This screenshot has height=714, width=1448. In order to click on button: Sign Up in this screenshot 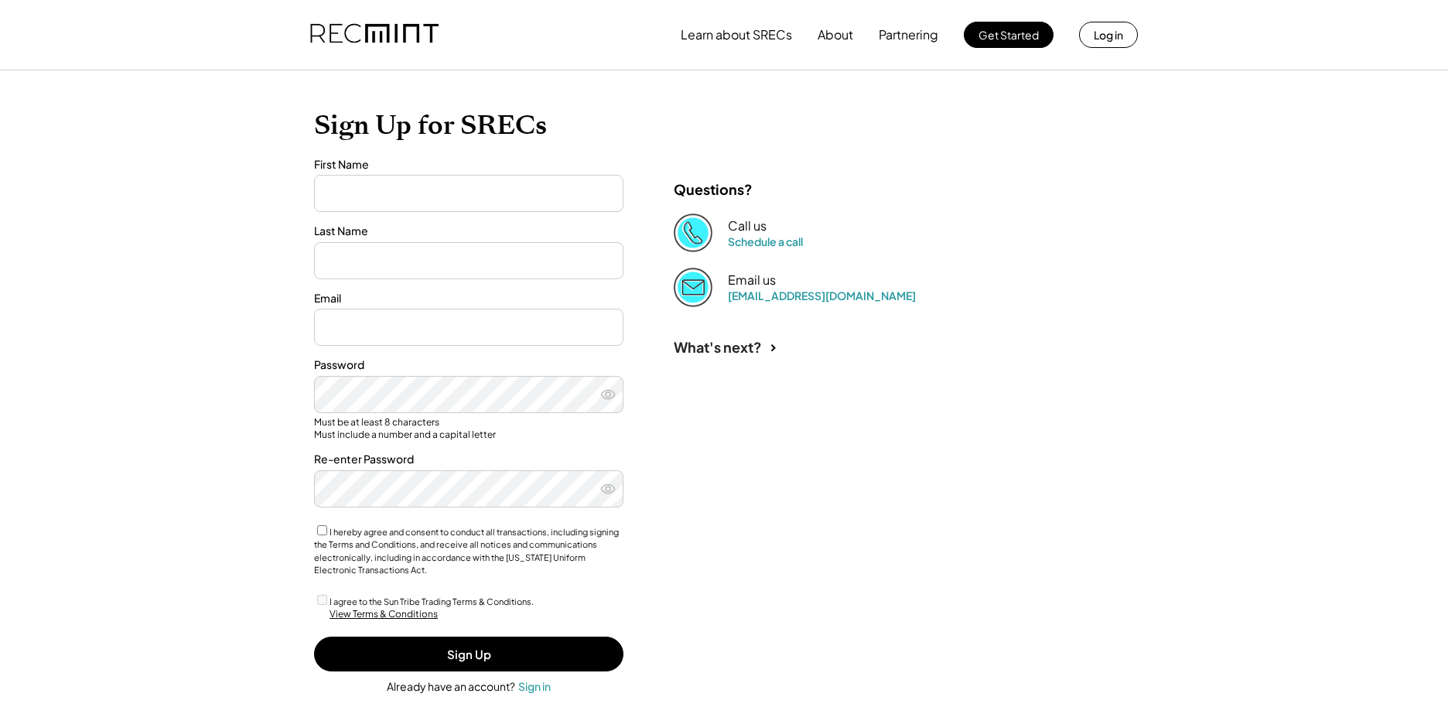, I will do `click(469, 654)`.